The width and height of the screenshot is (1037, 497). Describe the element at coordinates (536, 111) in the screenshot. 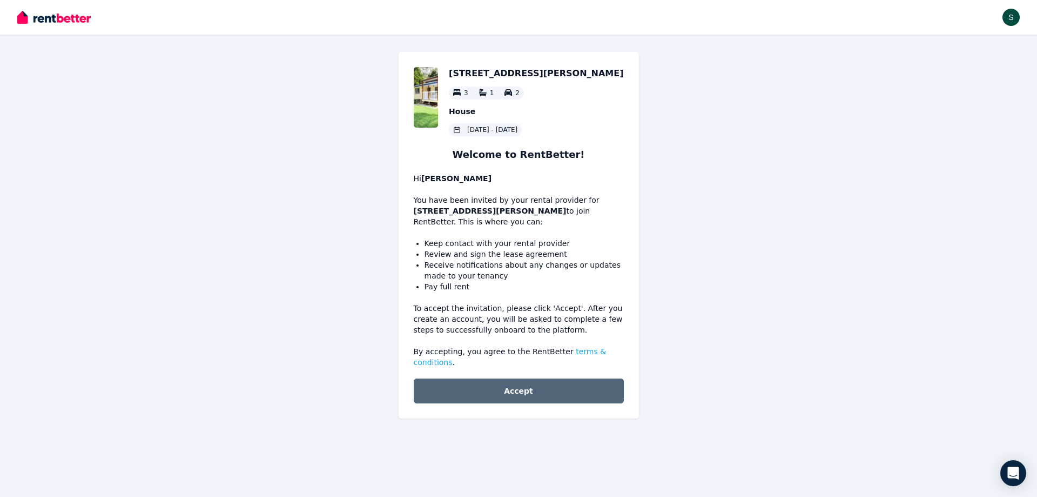

I see `p: House` at that location.